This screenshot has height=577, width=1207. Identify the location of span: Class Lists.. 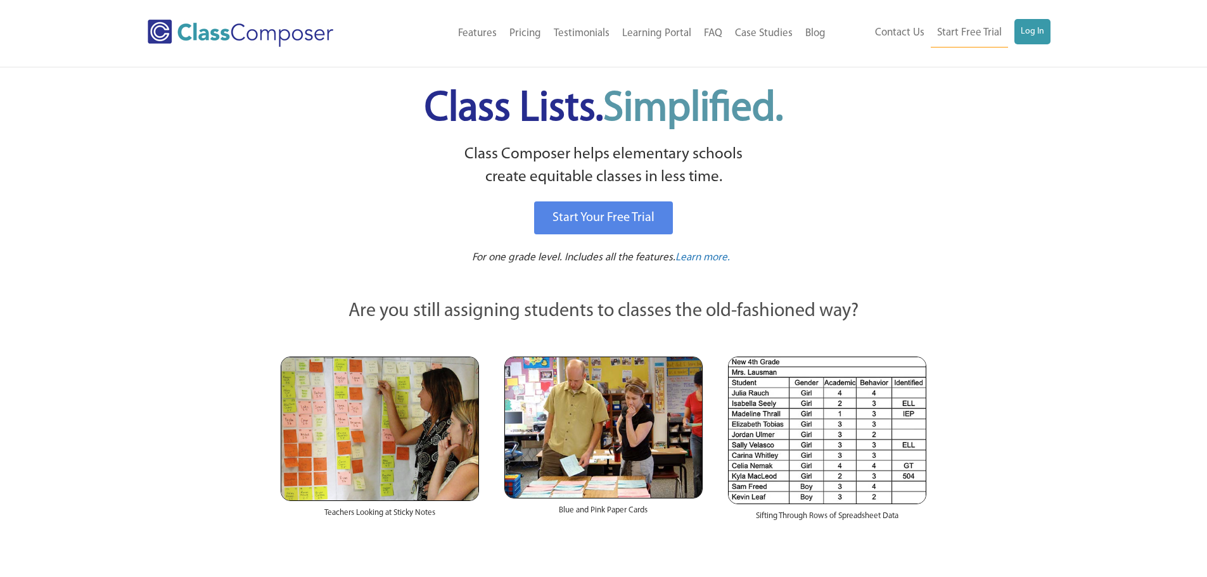
(604, 109).